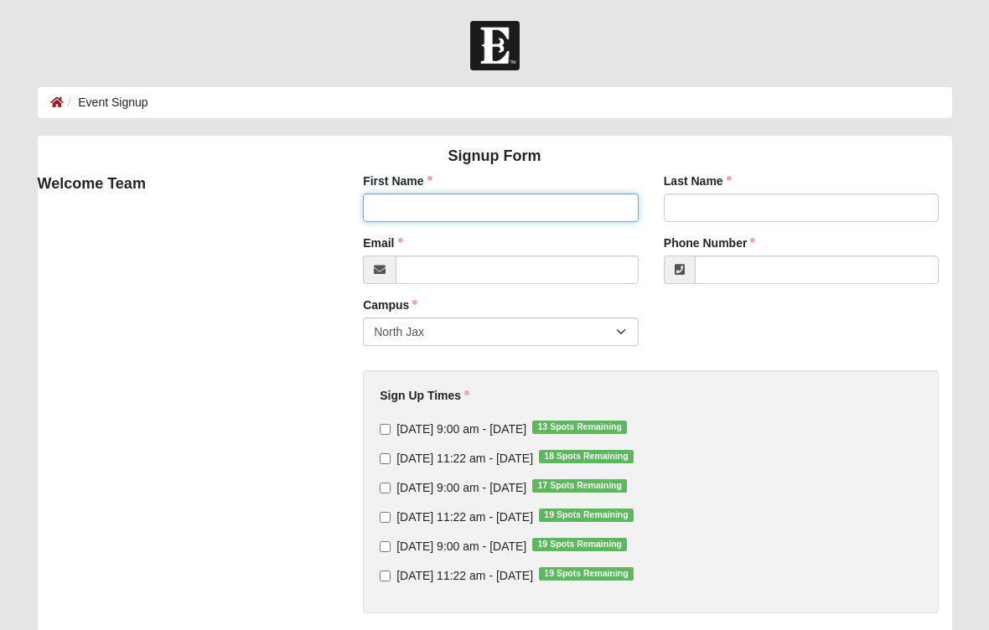 Image resolution: width=989 pixels, height=630 pixels. I want to click on strong: Welcome Team, so click(91, 184).